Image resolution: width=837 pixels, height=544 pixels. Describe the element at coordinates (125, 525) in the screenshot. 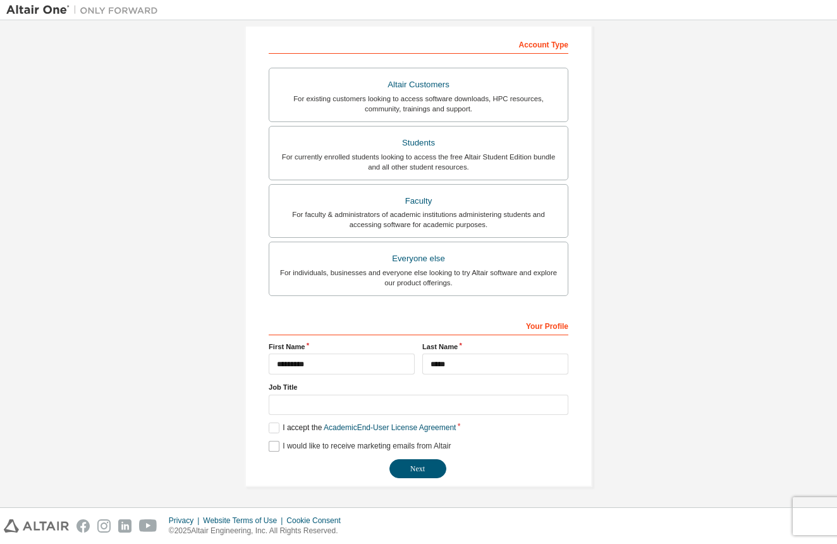

I see `img: linkedin.svg` at that location.